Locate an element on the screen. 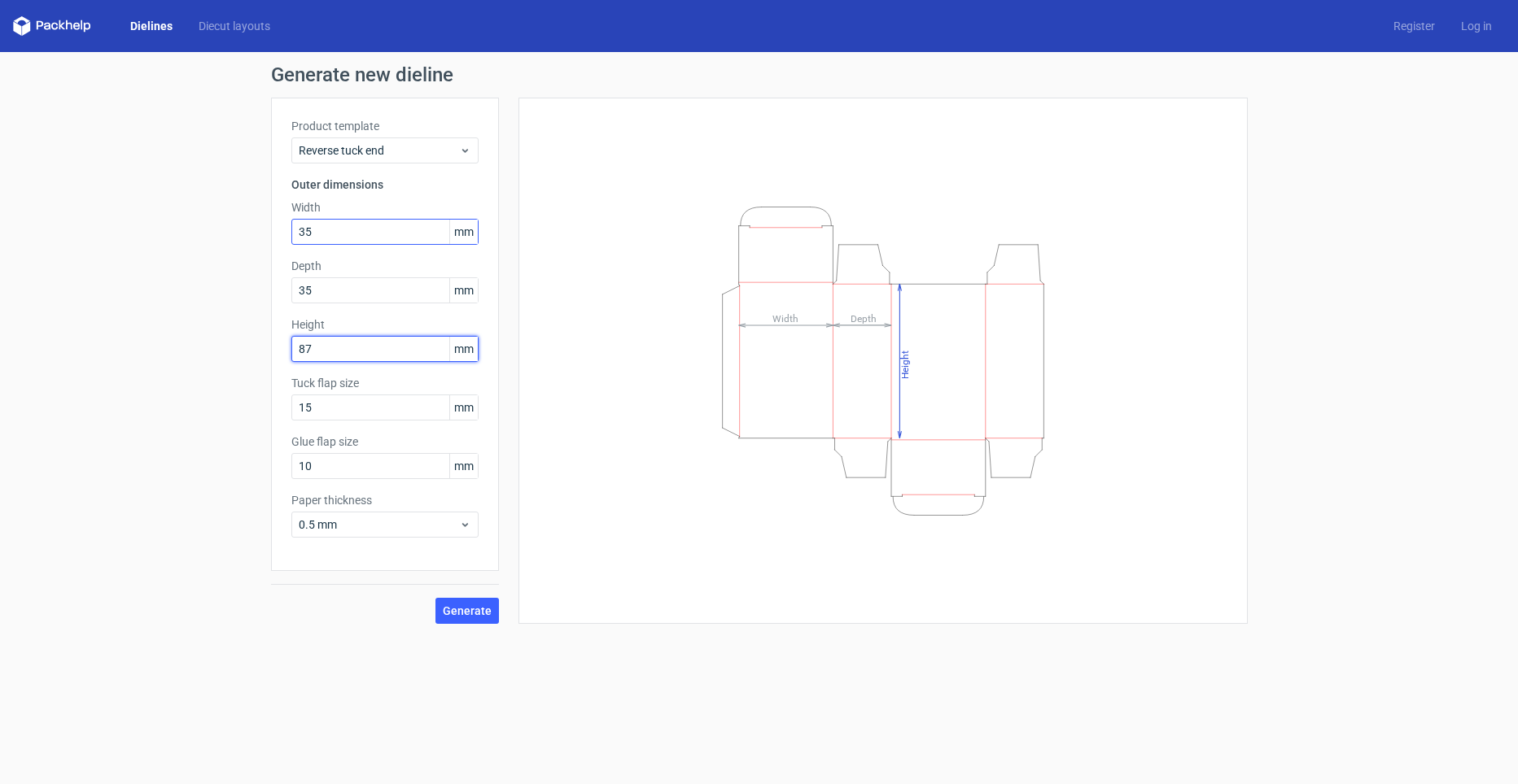 The height and width of the screenshot is (784, 1518). span: 0.5 mm is located at coordinates (378, 525).